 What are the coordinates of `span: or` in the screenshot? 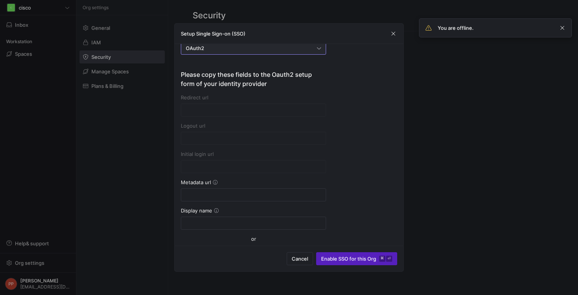 It's located at (254, 239).